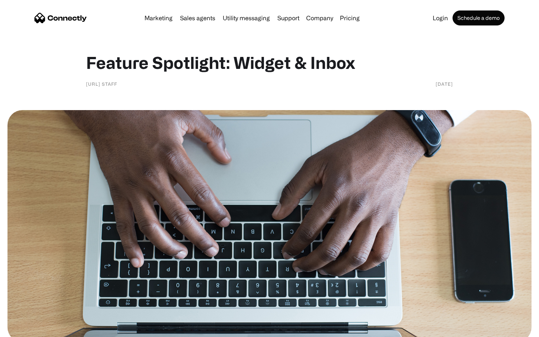  I want to click on a: Sales agents, so click(198, 18).